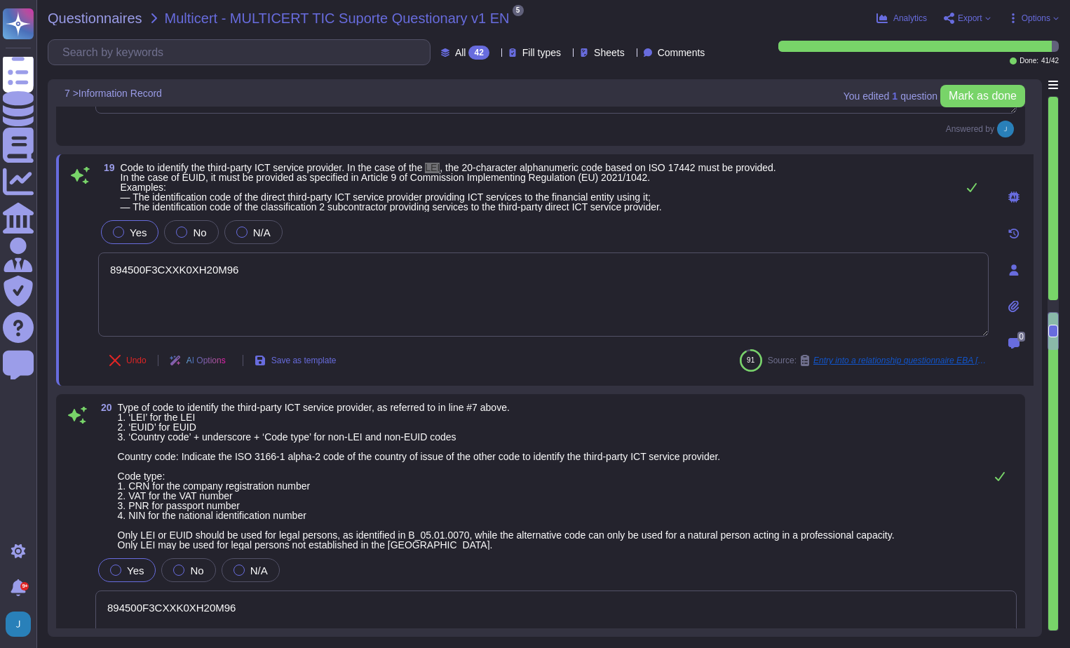  Describe the element at coordinates (337, 18) in the screenshot. I see `span: Multicert - MULTICERT TIC Suporte Questionary v1 EN` at that location.